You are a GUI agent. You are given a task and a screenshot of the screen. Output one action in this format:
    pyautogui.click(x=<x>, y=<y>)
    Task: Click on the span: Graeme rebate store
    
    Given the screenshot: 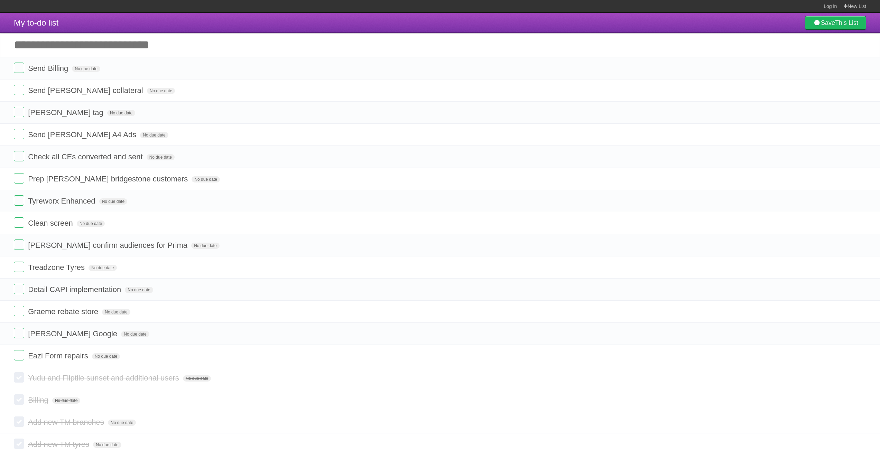 What is the action you would take?
    pyautogui.click(x=64, y=311)
    